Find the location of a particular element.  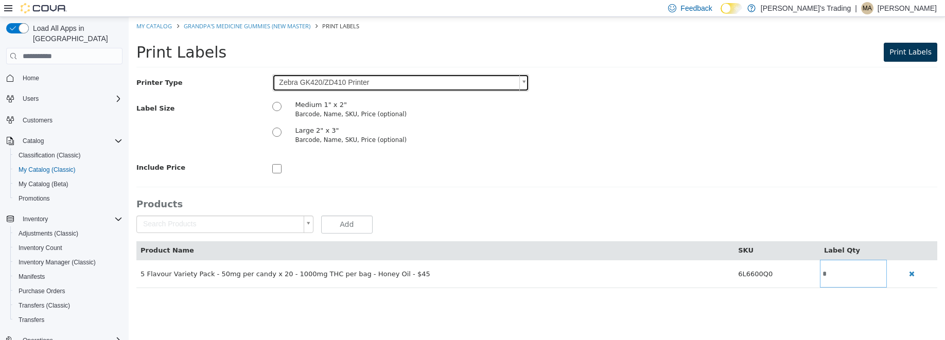

span: MA is located at coordinates (867, 8).